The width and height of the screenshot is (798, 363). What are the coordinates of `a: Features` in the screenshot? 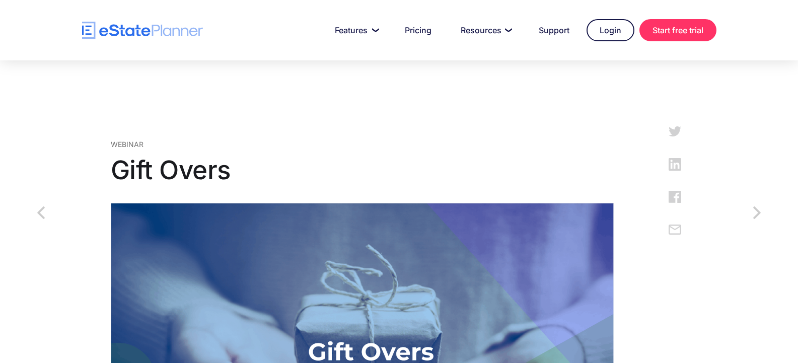 It's located at (355, 30).